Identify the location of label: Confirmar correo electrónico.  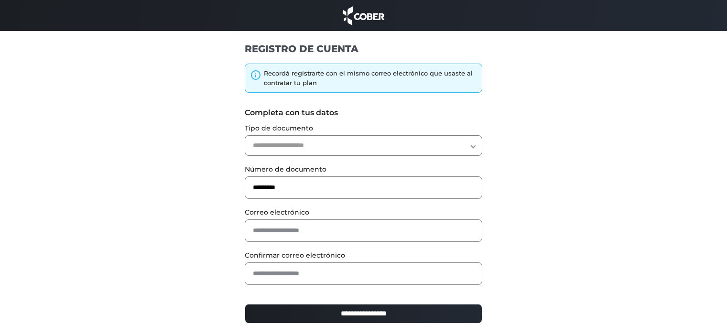
(363, 255).